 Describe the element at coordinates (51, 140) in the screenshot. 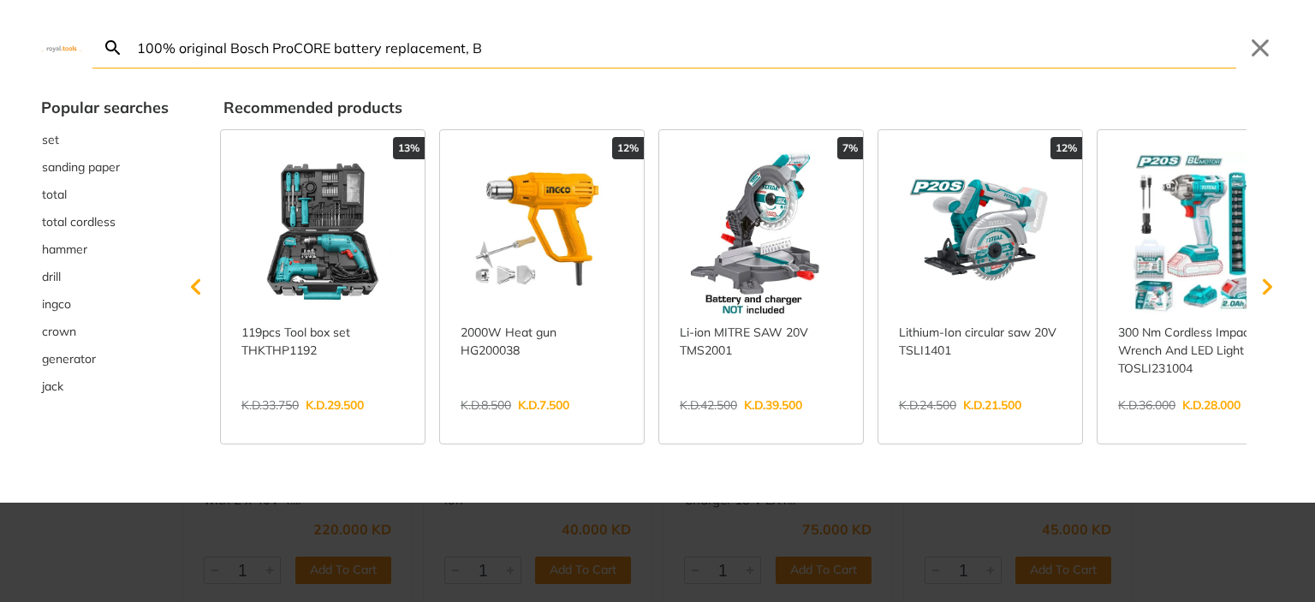

I see `span: set` at that location.